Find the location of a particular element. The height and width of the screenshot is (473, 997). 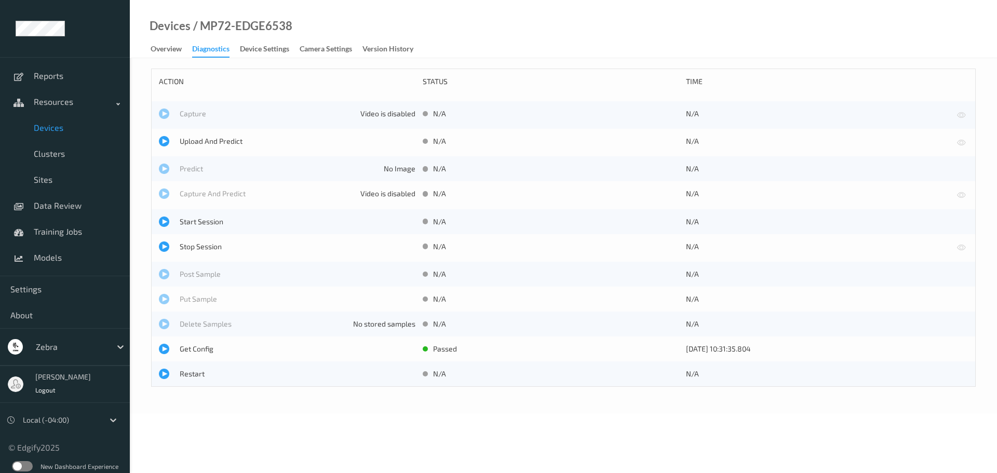

div: action is located at coordinates (287, 82).